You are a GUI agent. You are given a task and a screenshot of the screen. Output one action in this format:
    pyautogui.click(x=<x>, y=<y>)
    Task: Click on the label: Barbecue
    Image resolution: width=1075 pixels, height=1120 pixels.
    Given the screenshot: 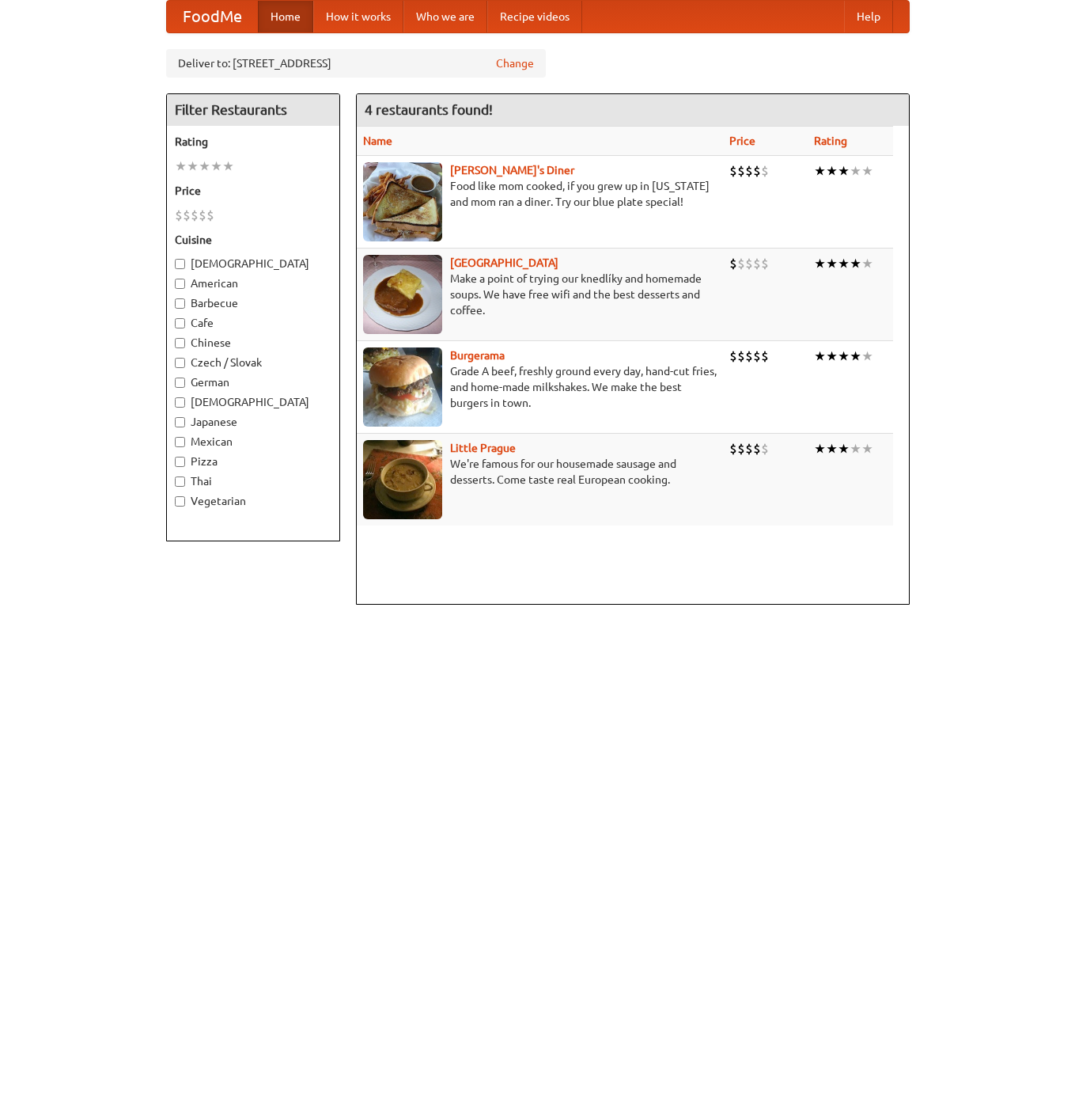 What is the action you would take?
    pyautogui.click(x=254, y=303)
    